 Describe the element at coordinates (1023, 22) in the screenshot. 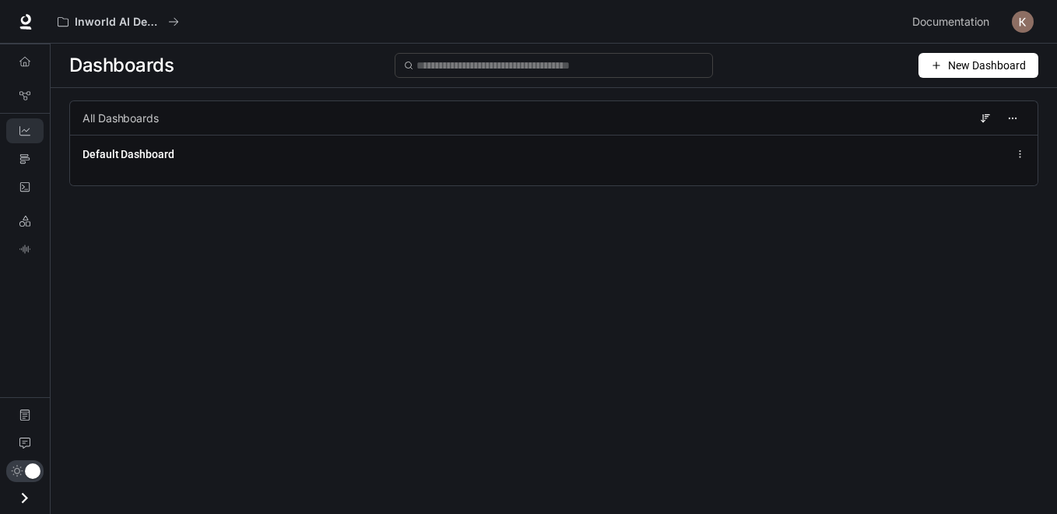

I see `img: User avatar` at that location.